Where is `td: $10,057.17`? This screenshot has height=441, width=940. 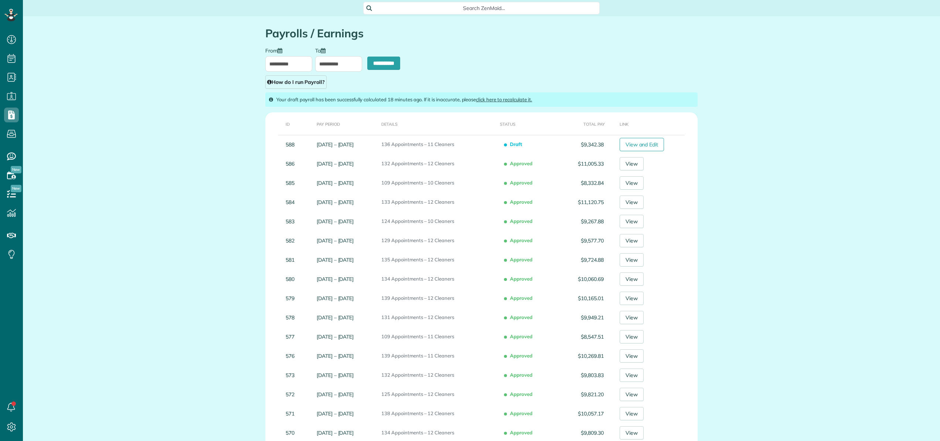
td: $10,057.17 is located at coordinates (583, 414).